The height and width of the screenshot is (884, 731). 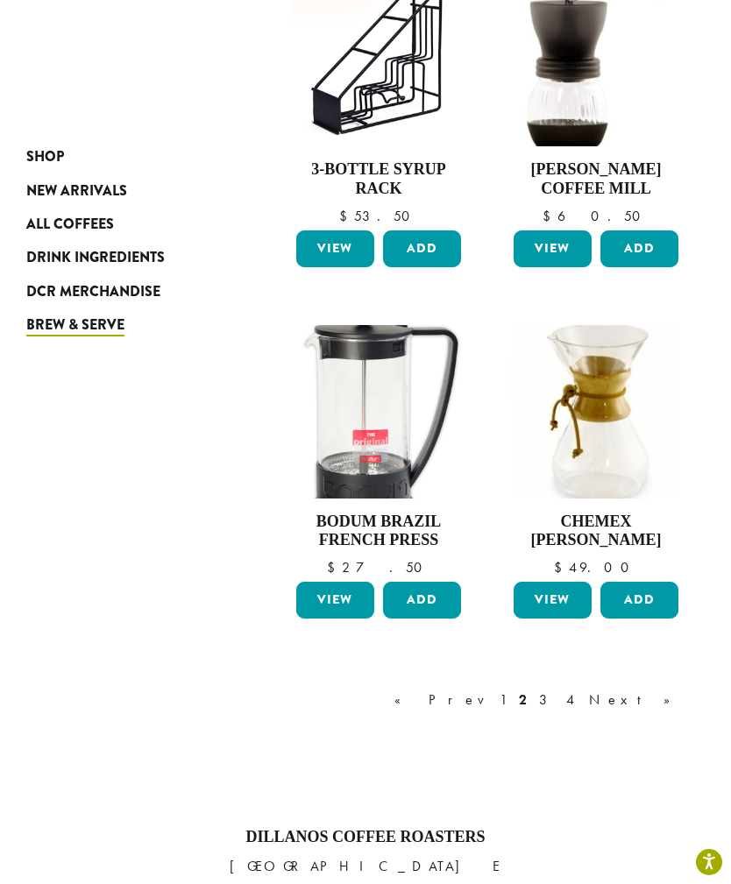 What do you see at coordinates (379, 216) in the screenshot?
I see `bdi: 53.50` at bounding box center [379, 216].